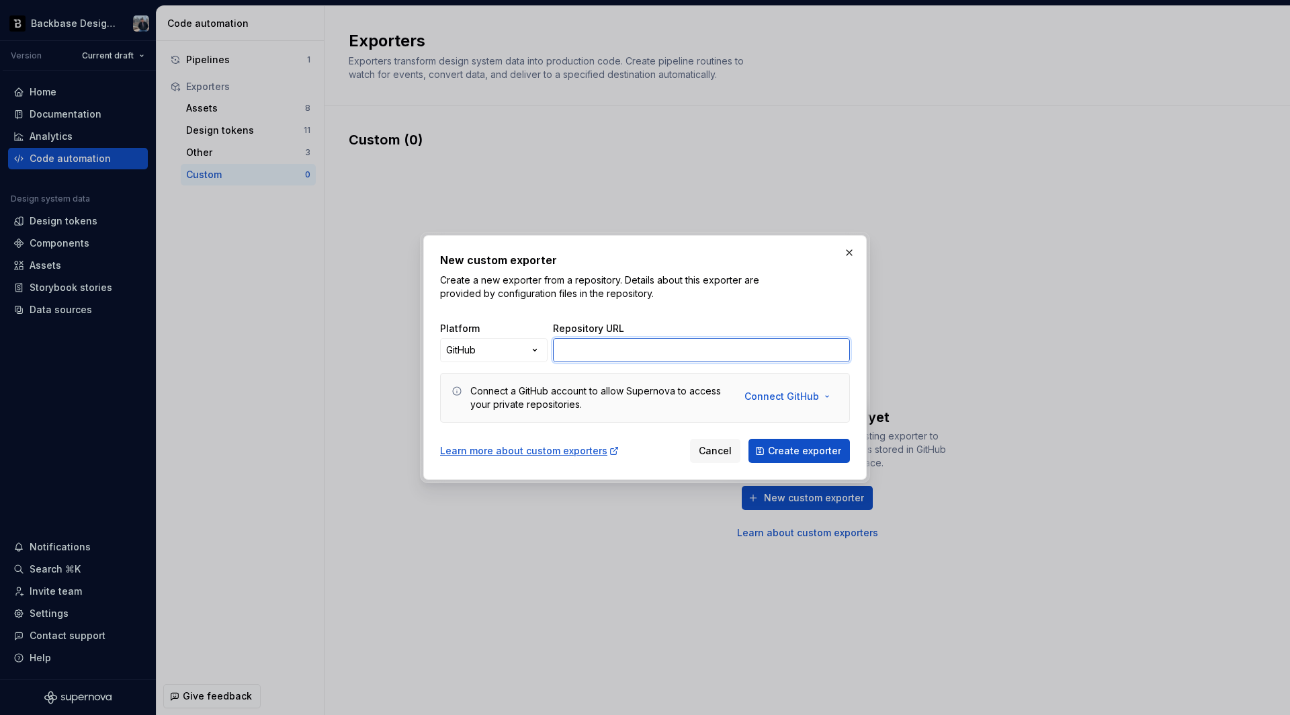  I want to click on p: Create a new exporter from a repository. Details about this exporter are provided by configuratio..., so click(601, 287).